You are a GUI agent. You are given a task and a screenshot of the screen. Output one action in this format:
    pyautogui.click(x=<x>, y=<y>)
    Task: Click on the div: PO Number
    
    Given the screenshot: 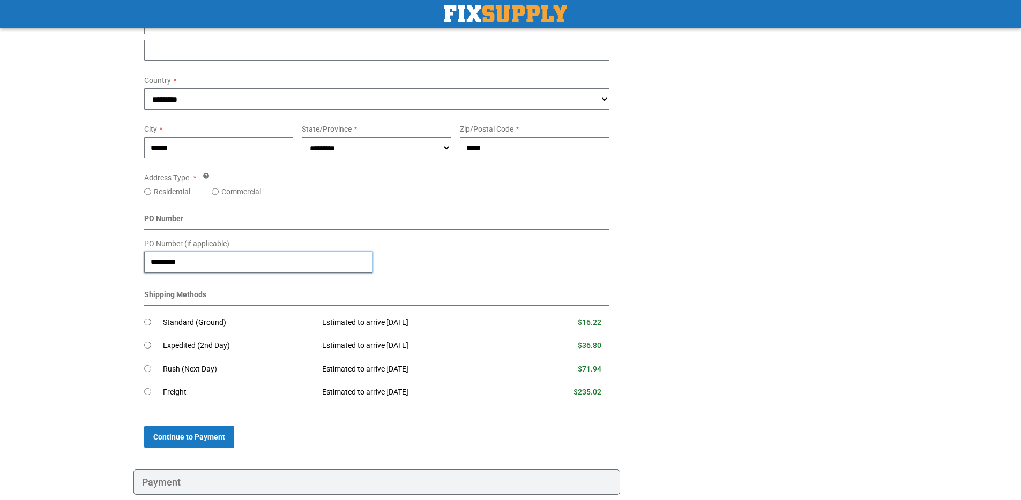 What is the action you would take?
    pyautogui.click(x=377, y=221)
    